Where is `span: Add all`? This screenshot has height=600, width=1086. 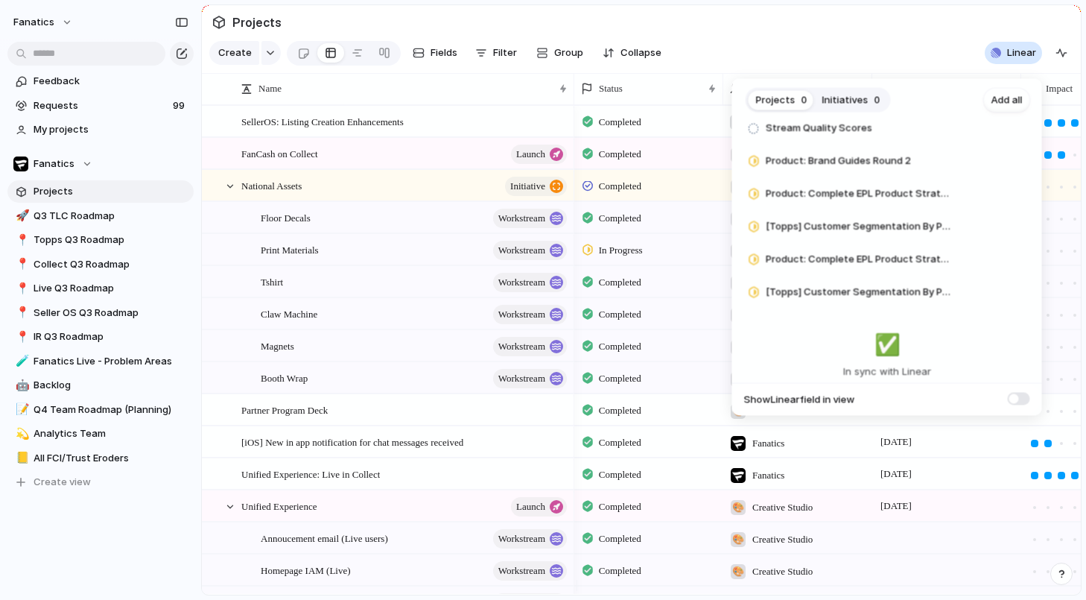 span: Add all is located at coordinates (1007, 100).